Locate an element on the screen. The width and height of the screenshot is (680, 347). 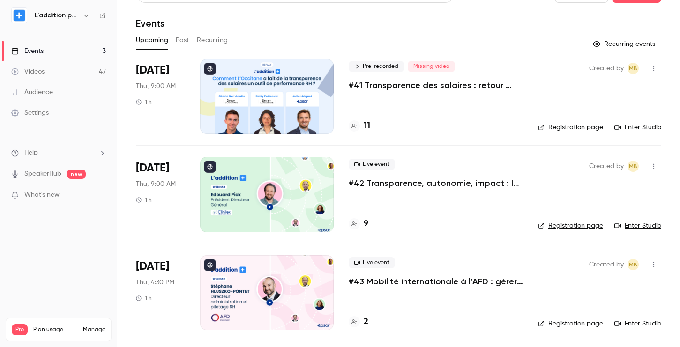
span: What's new is located at coordinates (42, 195).